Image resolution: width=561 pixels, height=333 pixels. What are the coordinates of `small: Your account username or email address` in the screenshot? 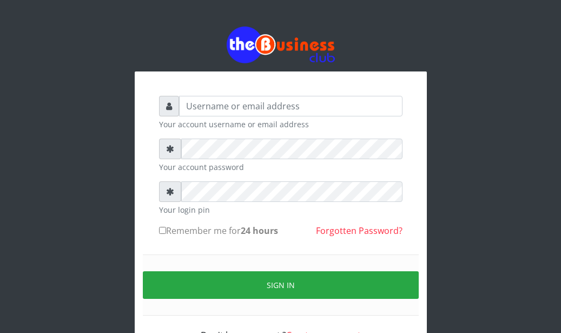 It's located at (281, 124).